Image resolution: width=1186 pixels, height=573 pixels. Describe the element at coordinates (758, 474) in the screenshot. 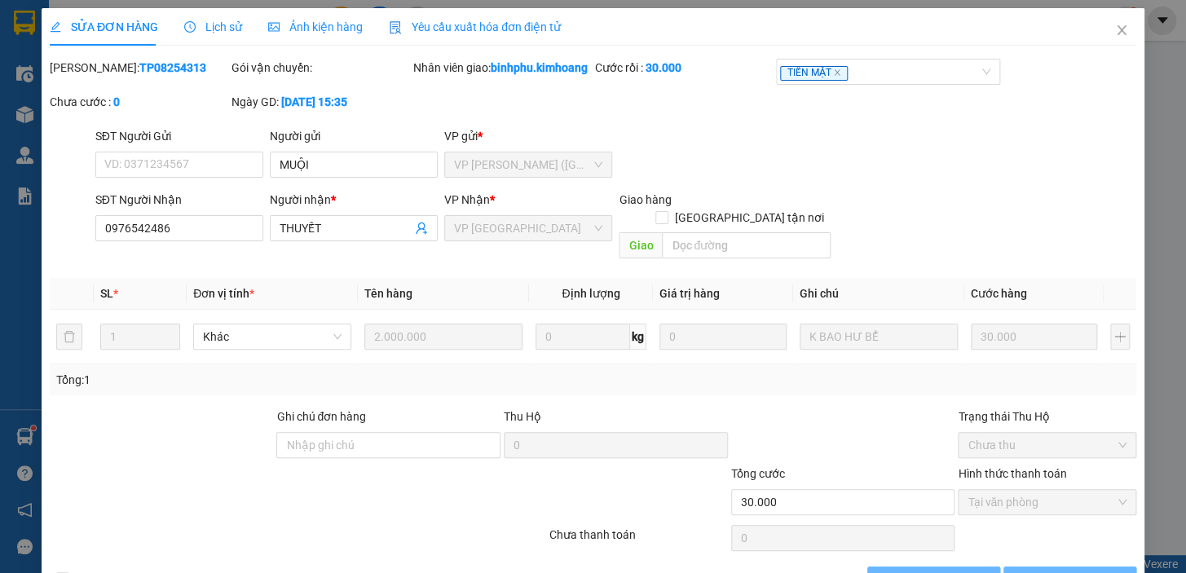

I see `span: Tổng cước` at that location.